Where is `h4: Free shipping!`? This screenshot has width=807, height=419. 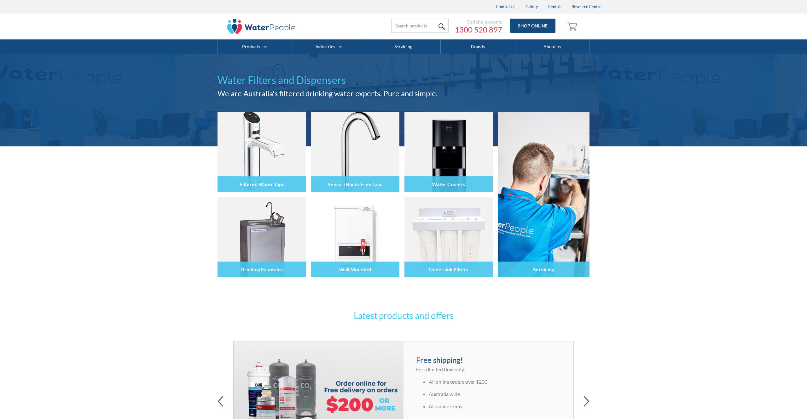
h4: Free shipping! is located at coordinates (488, 360).